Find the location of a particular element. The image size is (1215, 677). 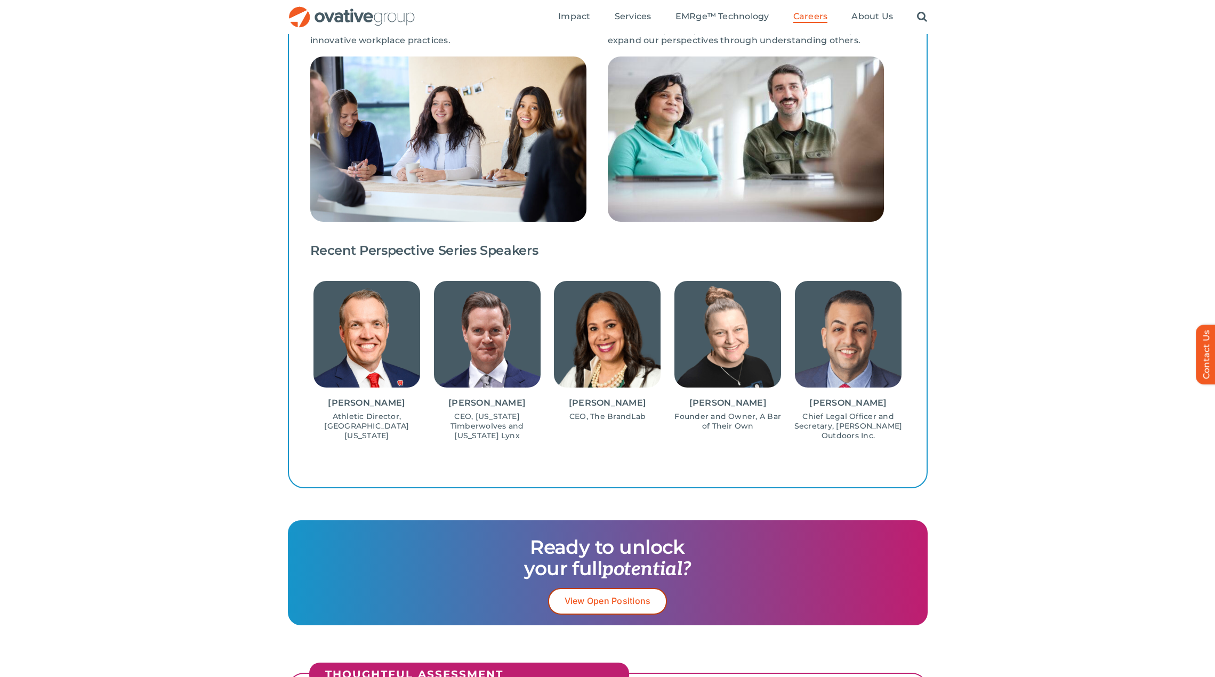

p: Founder and Owner, A Bar of Their Own is located at coordinates (728, 421).